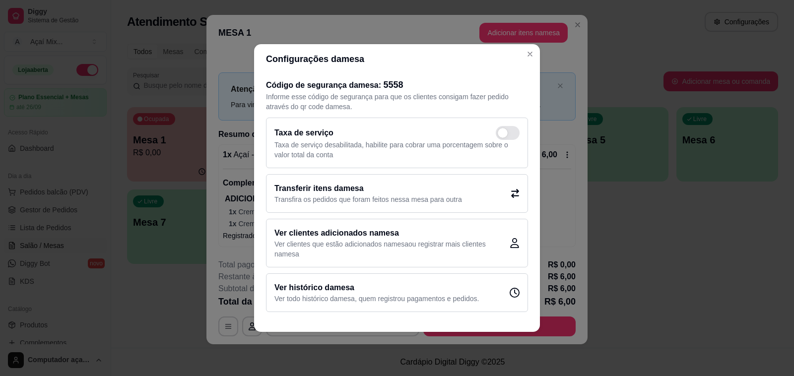 The height and width of the screenshot is (376, 794). I want to click on h2: Ver clientes adicionados na mesa, so click(392, 233).